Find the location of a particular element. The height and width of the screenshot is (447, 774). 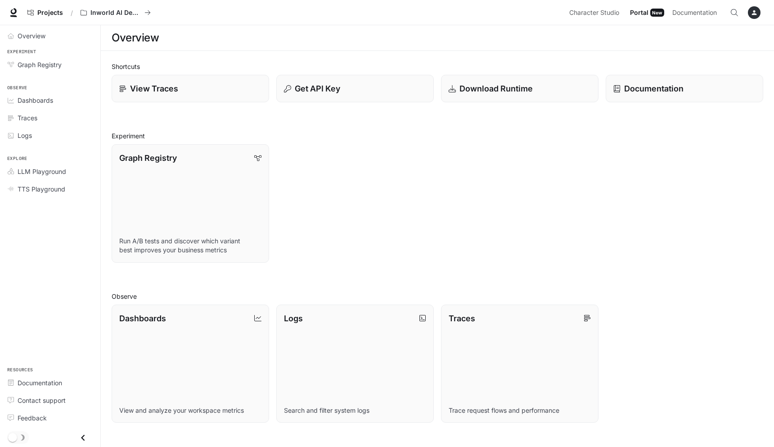

p: Documentation is located at coordinates (654, 88).